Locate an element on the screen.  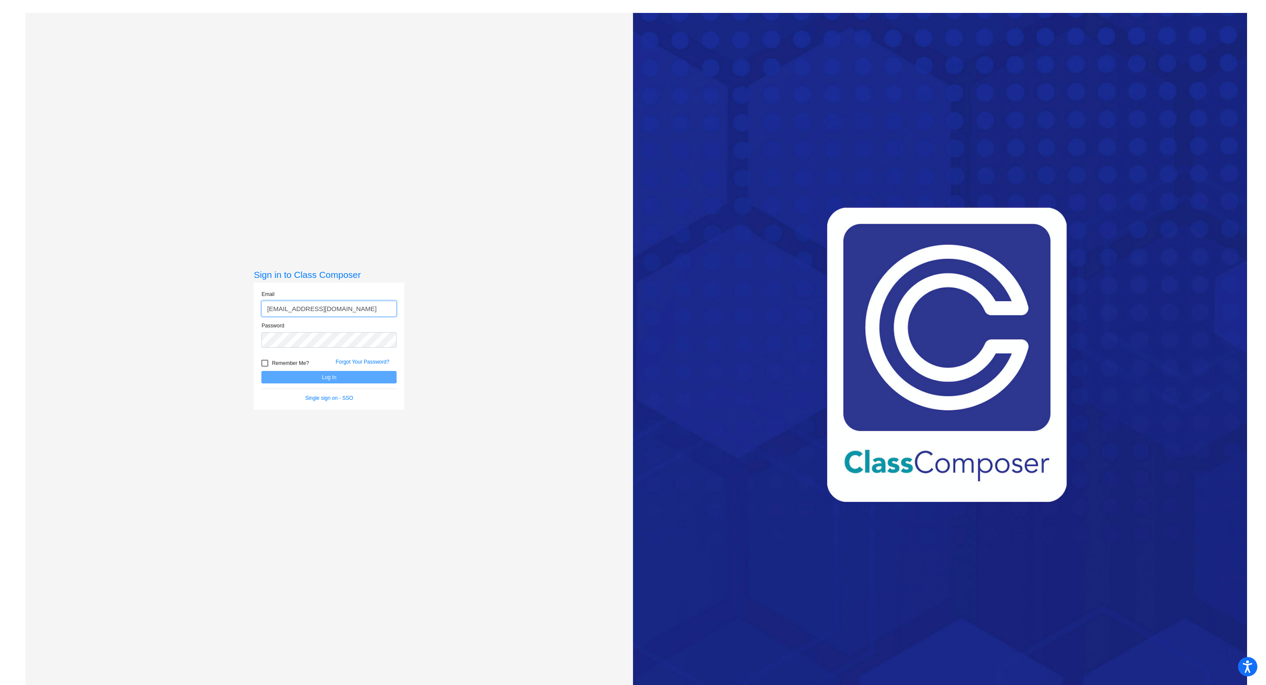
a: Forgot Your Password? is located at coordinates (362, 362).